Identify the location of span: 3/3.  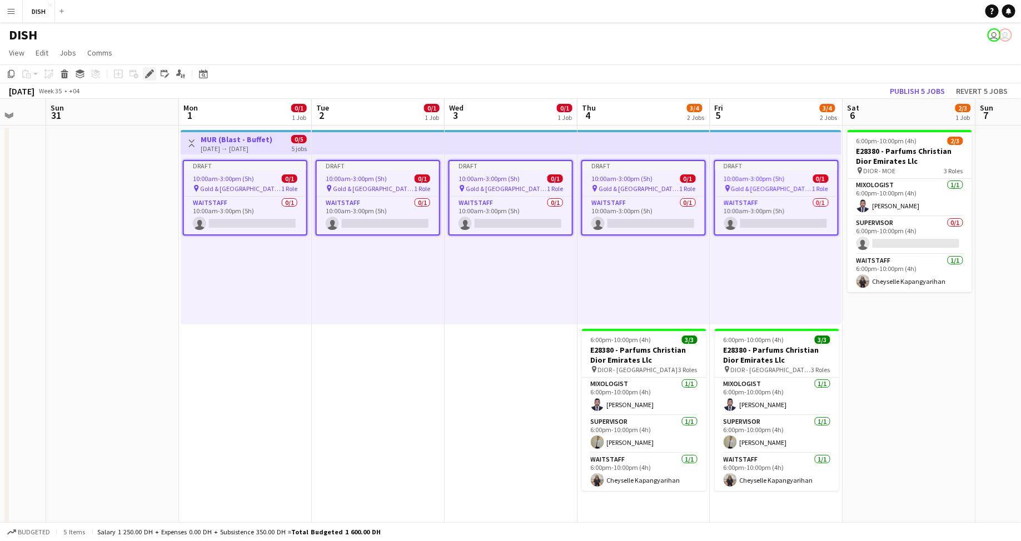
(822, 339).